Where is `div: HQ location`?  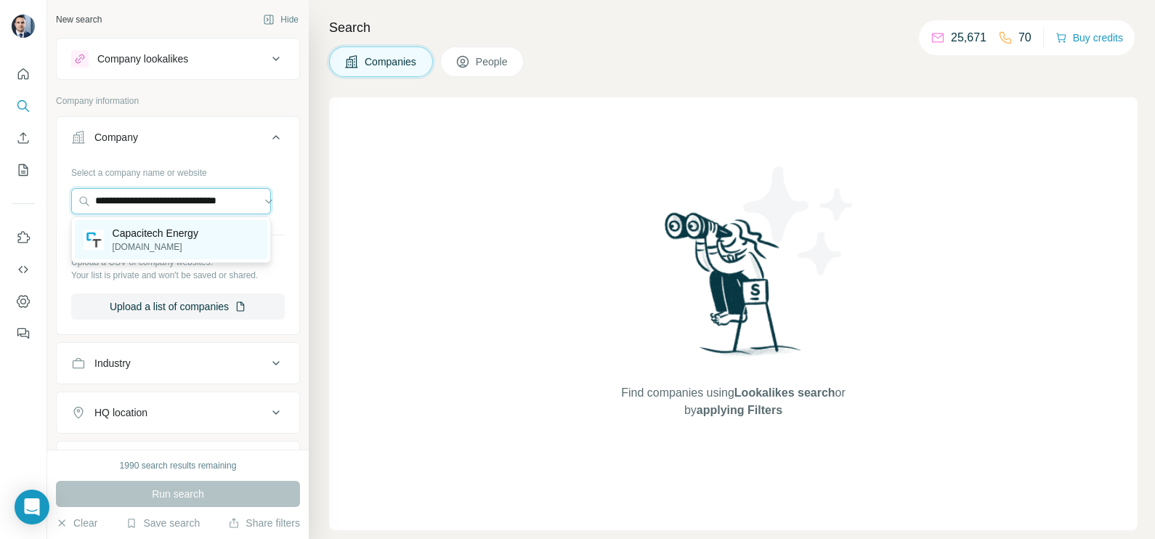 div: HQ location is located at coordinates (121, 413).